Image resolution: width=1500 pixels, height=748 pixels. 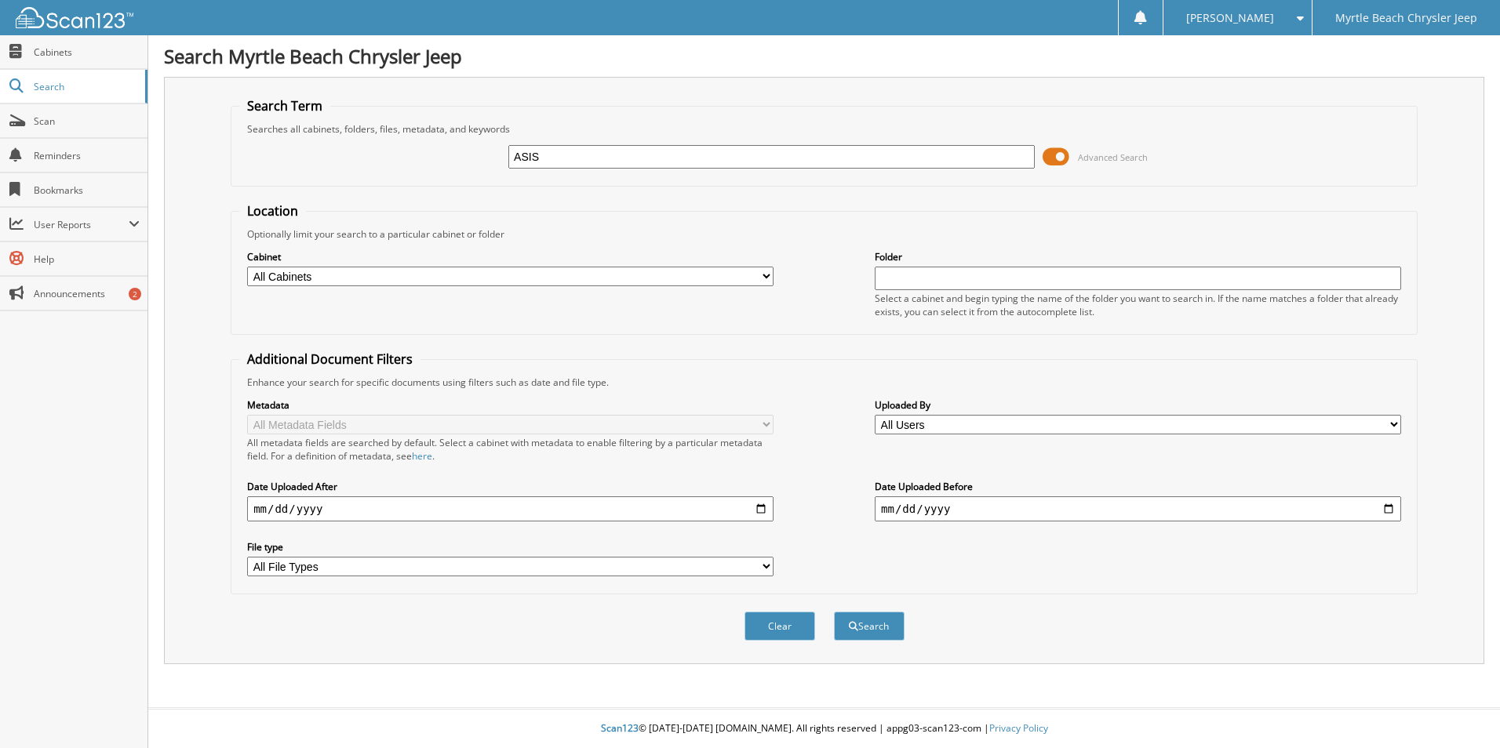 I want to click on h1: Search Myrtle Beach Chrysler Jeep, so click(x=824, y=56).